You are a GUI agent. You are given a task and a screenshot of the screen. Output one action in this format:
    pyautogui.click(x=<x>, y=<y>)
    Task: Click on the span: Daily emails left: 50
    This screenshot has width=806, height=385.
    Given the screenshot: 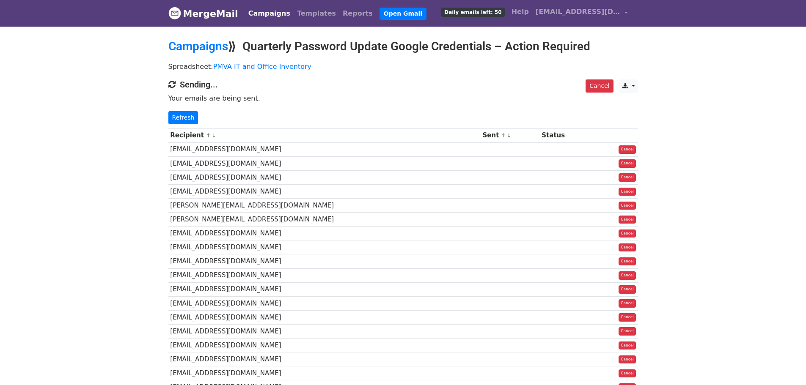 What is the action you would take?
    pyautogui.click(x=473, y=12)
    